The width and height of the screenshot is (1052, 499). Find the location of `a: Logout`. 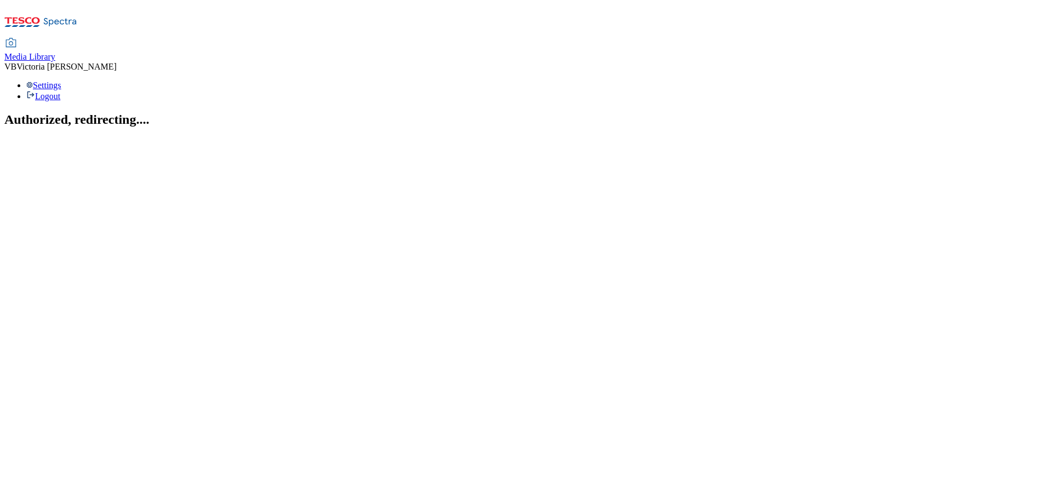

a: Logout is located at coordinates (43, 96).